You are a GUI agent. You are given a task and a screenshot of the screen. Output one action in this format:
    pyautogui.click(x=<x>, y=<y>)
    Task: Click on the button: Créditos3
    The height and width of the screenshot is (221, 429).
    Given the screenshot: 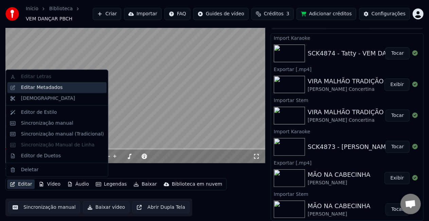 What is the action you would take?
    pyautogui.click(x=273, y=14)
    